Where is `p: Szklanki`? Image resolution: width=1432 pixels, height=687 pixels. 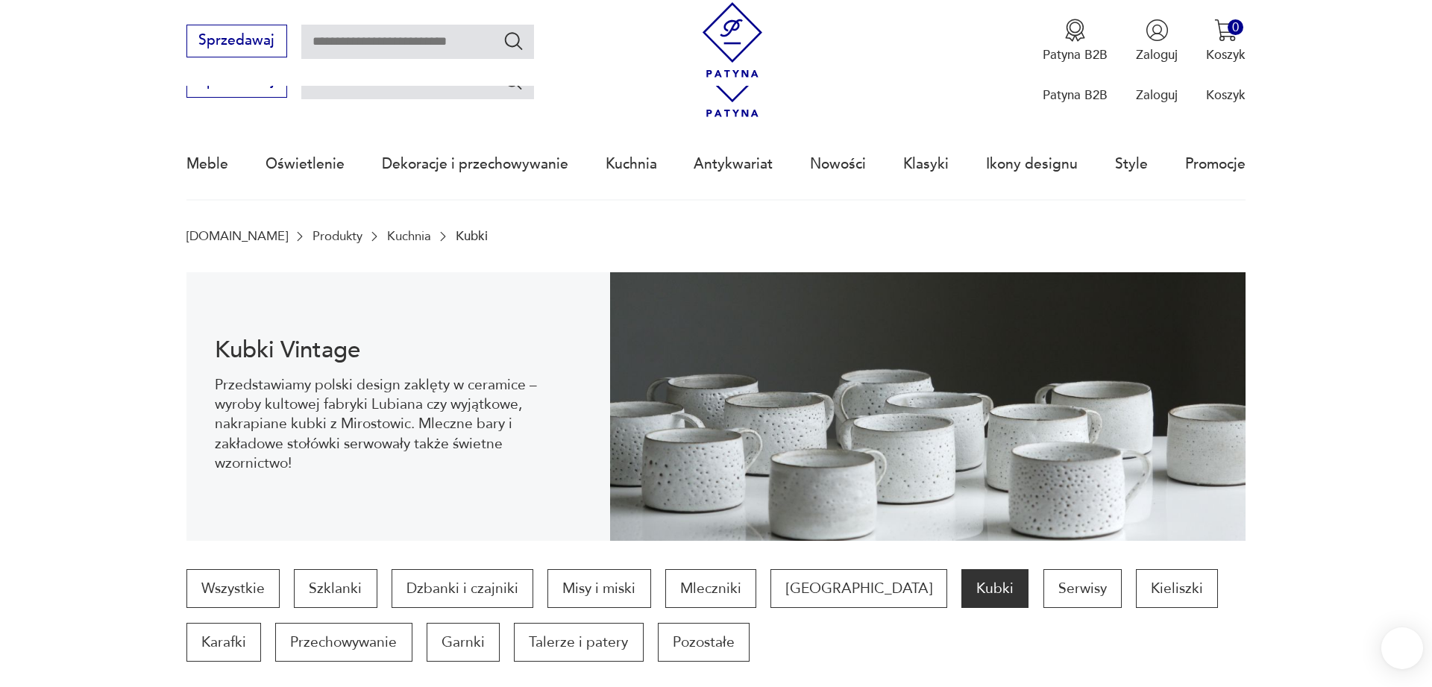 p: Szklanki is located at coordinates (335, 588).